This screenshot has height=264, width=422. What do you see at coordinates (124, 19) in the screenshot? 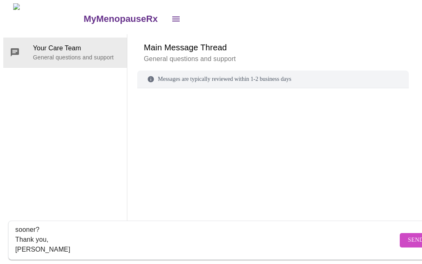
I see `a: MyMenopauseRx` at bounding box center [124, 19].